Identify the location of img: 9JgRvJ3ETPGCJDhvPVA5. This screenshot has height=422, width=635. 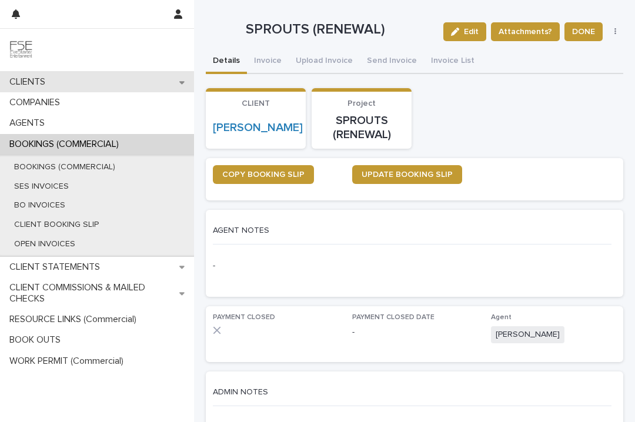
(21, 50).